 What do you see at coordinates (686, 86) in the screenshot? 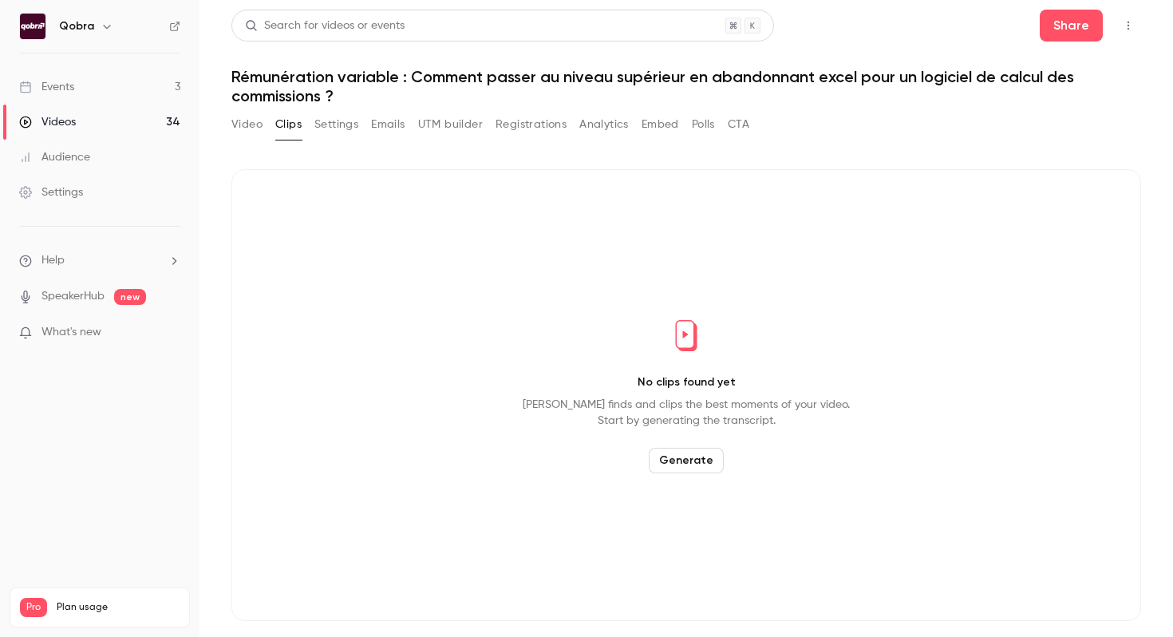
I see `h1: Rémunération variable : Comment passer au niveau supérieur en abandonnant excel pour un logiciel ...` at bounding box center [686, 86].